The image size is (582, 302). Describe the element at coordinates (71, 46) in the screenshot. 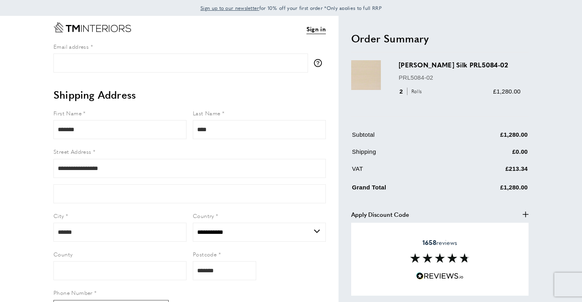

I see `span: Email address` at that location.